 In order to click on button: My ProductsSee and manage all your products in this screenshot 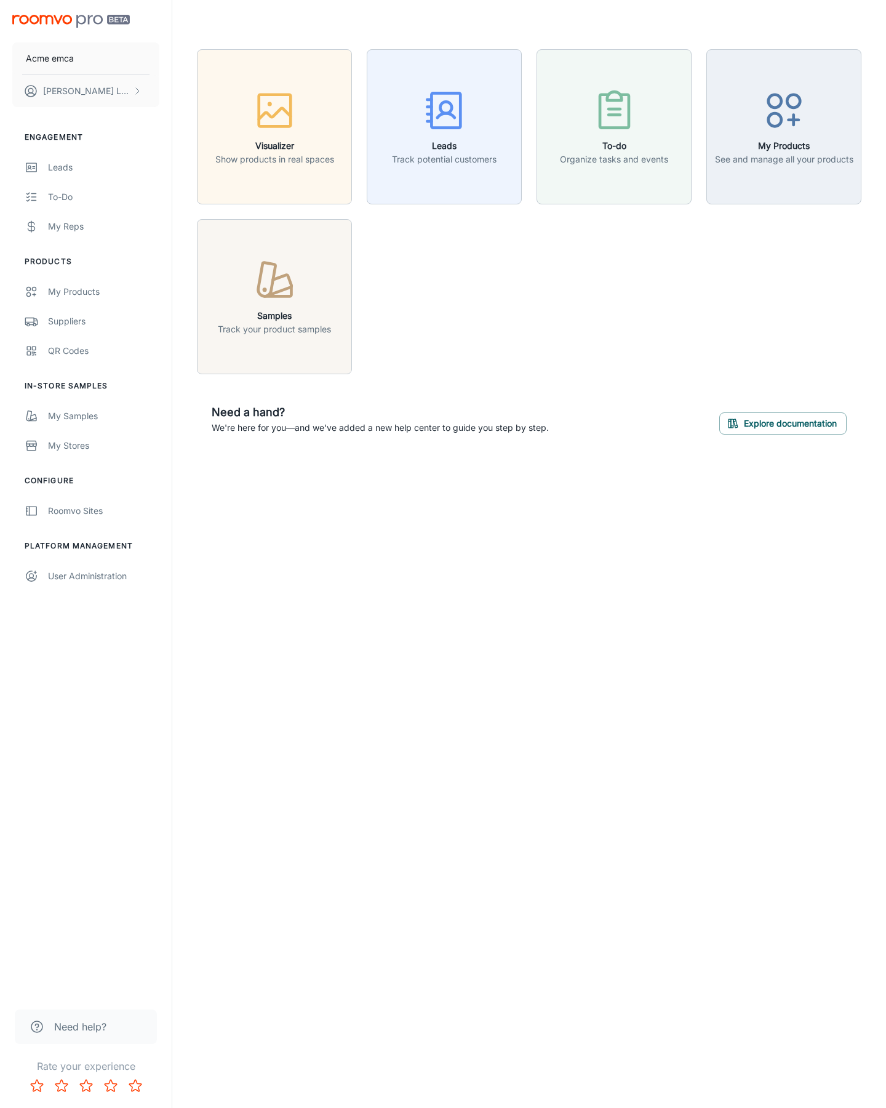, I will do `click(784, 127)`.